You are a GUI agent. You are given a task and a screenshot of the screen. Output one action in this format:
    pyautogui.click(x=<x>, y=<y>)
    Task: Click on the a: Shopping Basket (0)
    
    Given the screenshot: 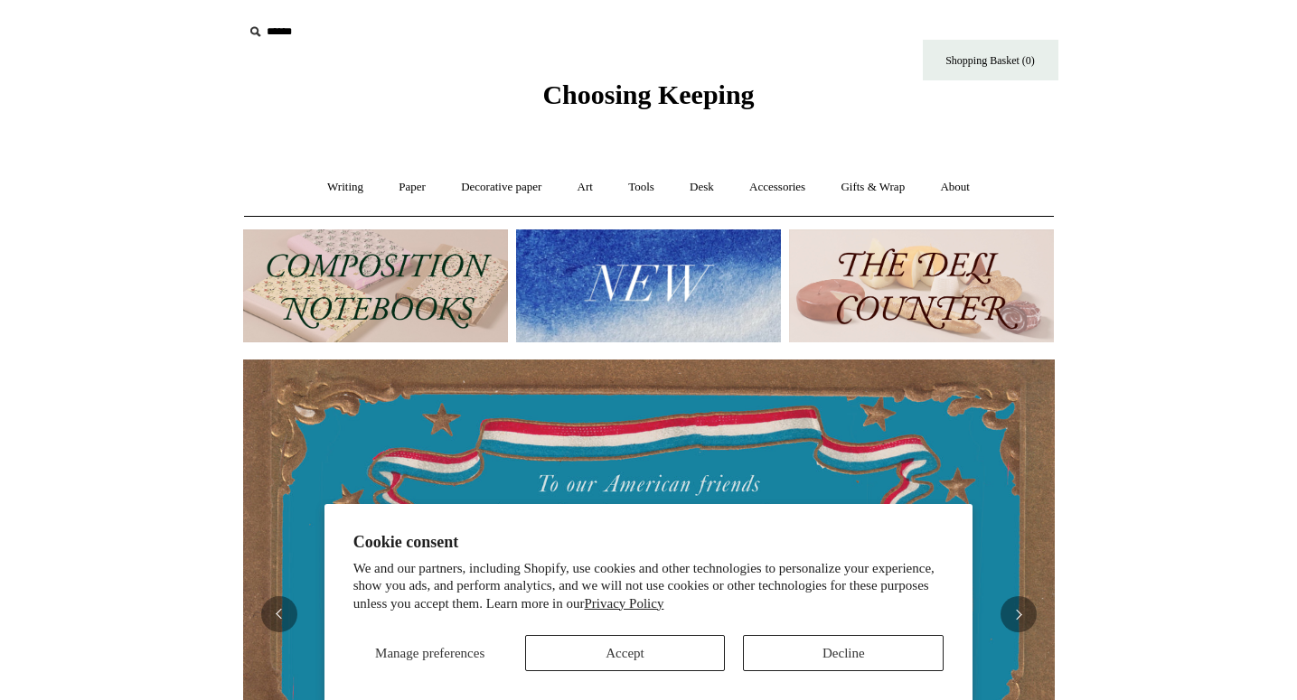 What is the action you would take?
    pyautogui.click(x=990, y=60)
    